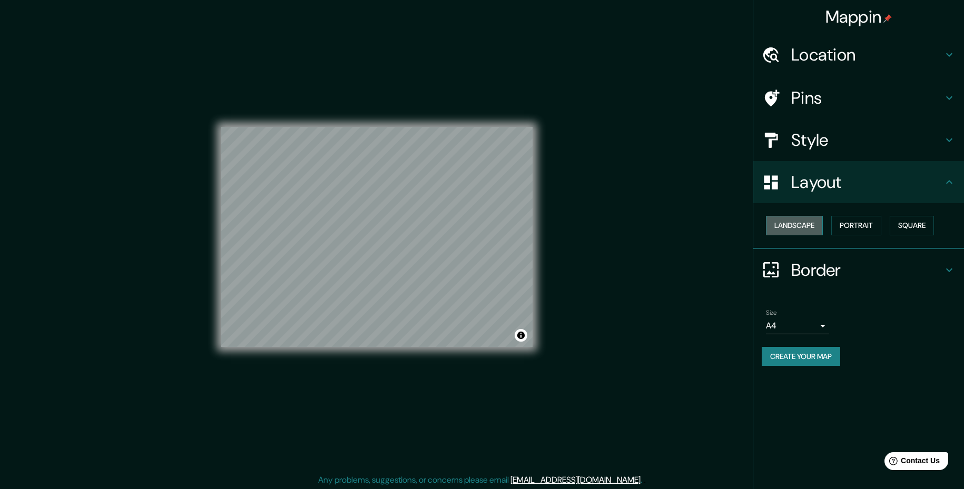  I want to click on img: pin-icon.png, so click(887, 18).